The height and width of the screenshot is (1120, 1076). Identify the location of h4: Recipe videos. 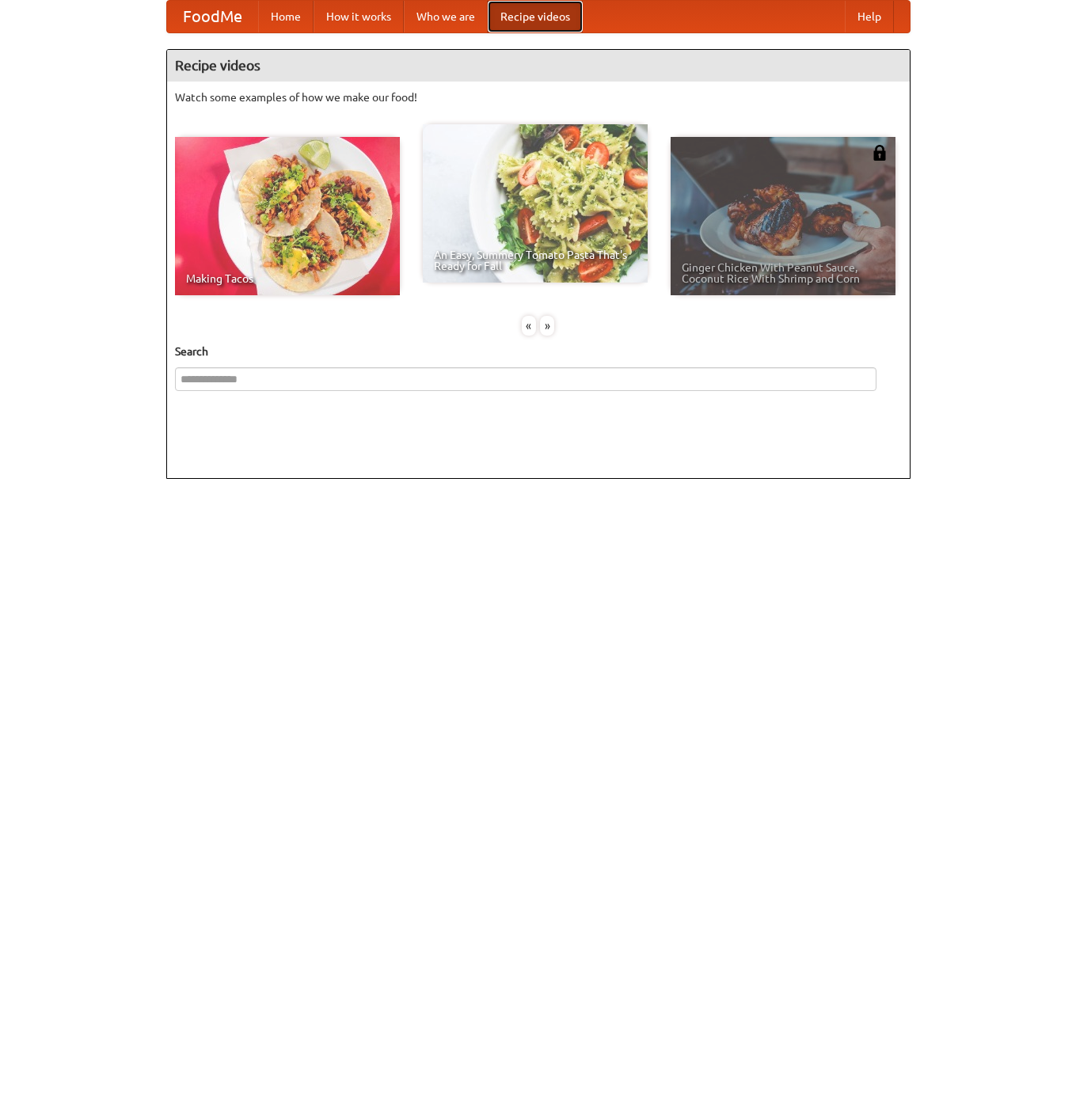
(539, 66).